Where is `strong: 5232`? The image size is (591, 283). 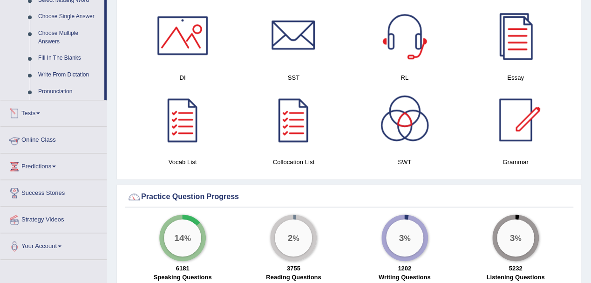
strong: 5232 is located at coordinates (515, 268).